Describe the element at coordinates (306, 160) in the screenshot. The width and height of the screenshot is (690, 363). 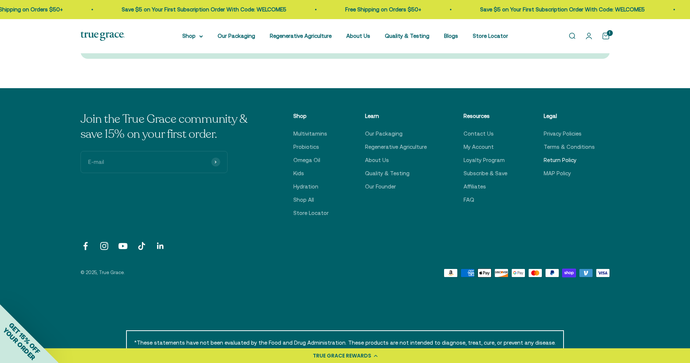
I see `a: Omega Oil` at that location.